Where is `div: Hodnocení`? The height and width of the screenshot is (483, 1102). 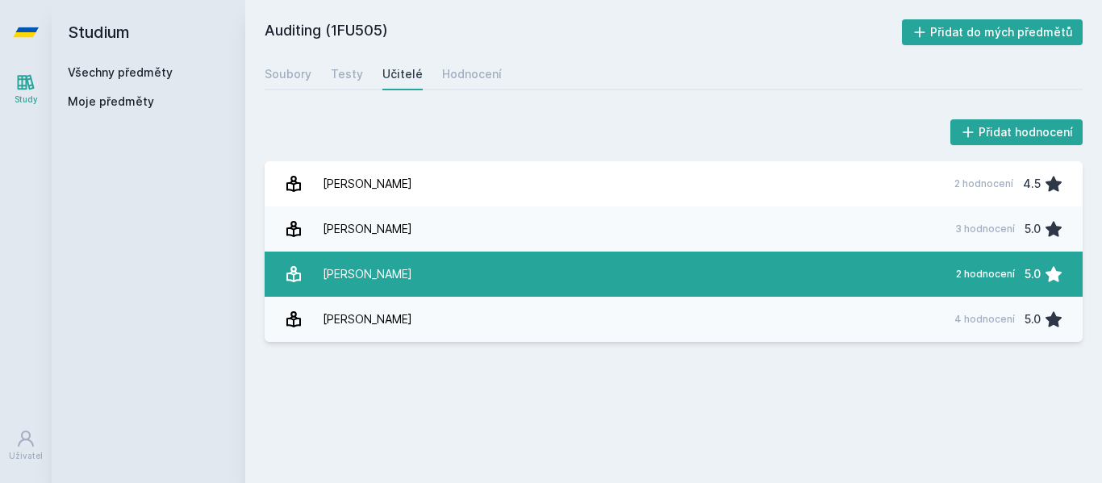 div: Hodnocení is located at coordinates (472, 74).